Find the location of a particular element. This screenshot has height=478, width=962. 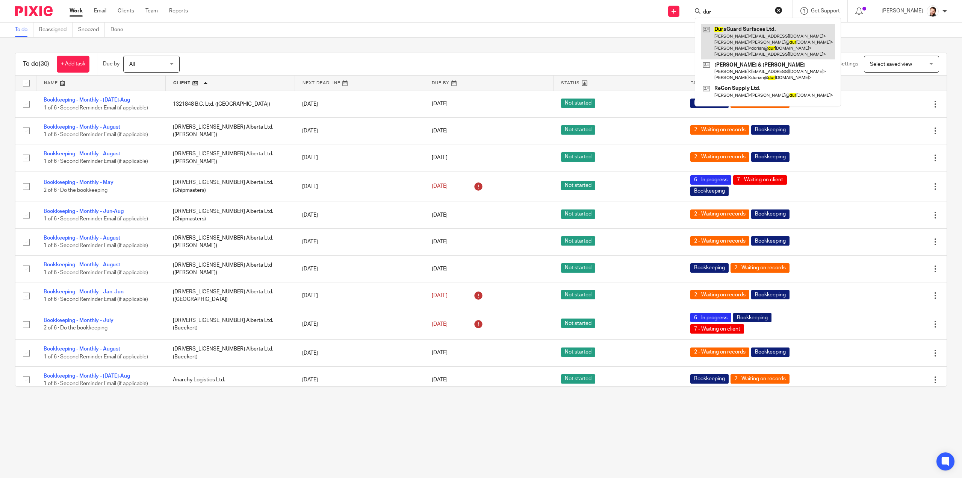

span: Select saved view is located at coordinates (891, 64).